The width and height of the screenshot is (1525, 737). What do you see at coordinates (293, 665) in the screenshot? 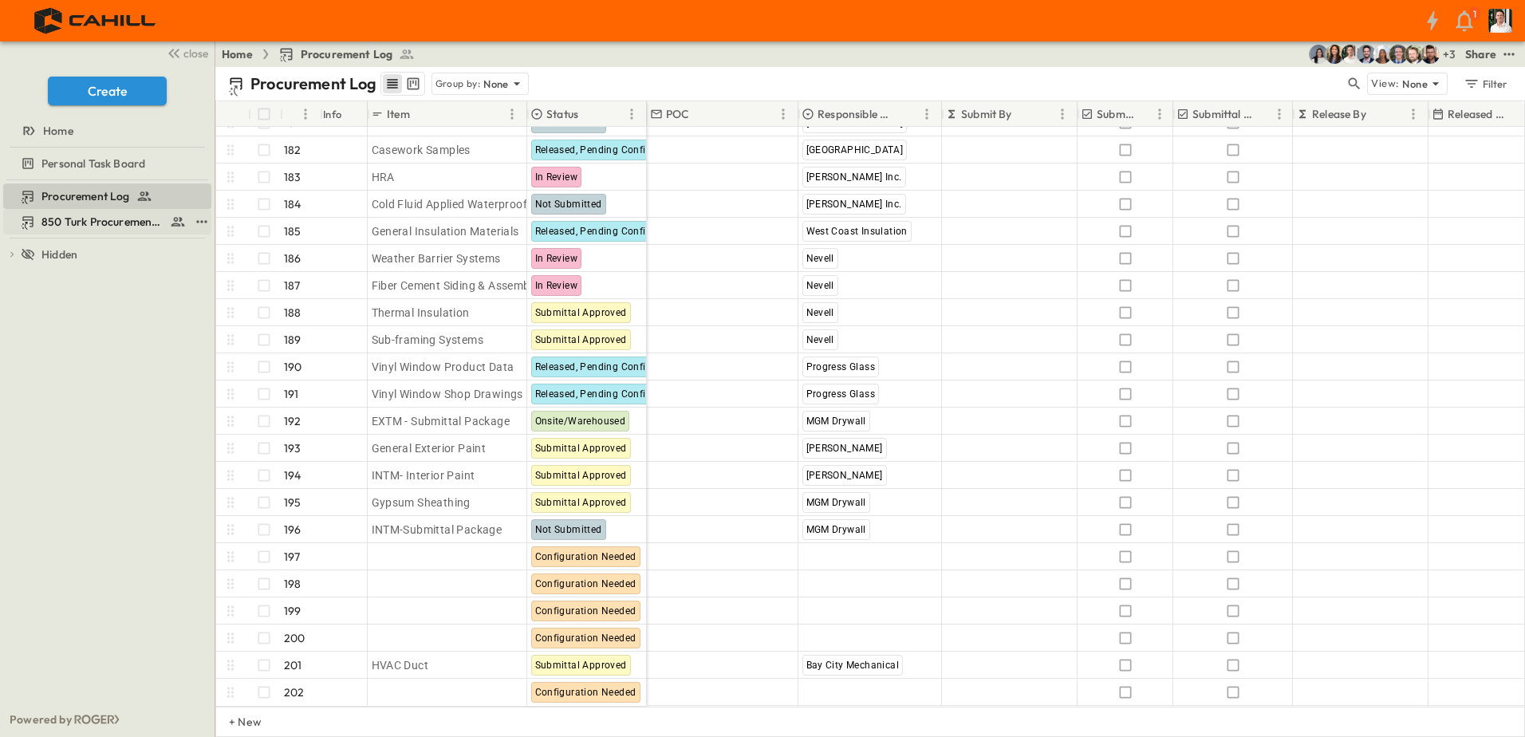
I see `p: 201` at bounding box center [293, 665].